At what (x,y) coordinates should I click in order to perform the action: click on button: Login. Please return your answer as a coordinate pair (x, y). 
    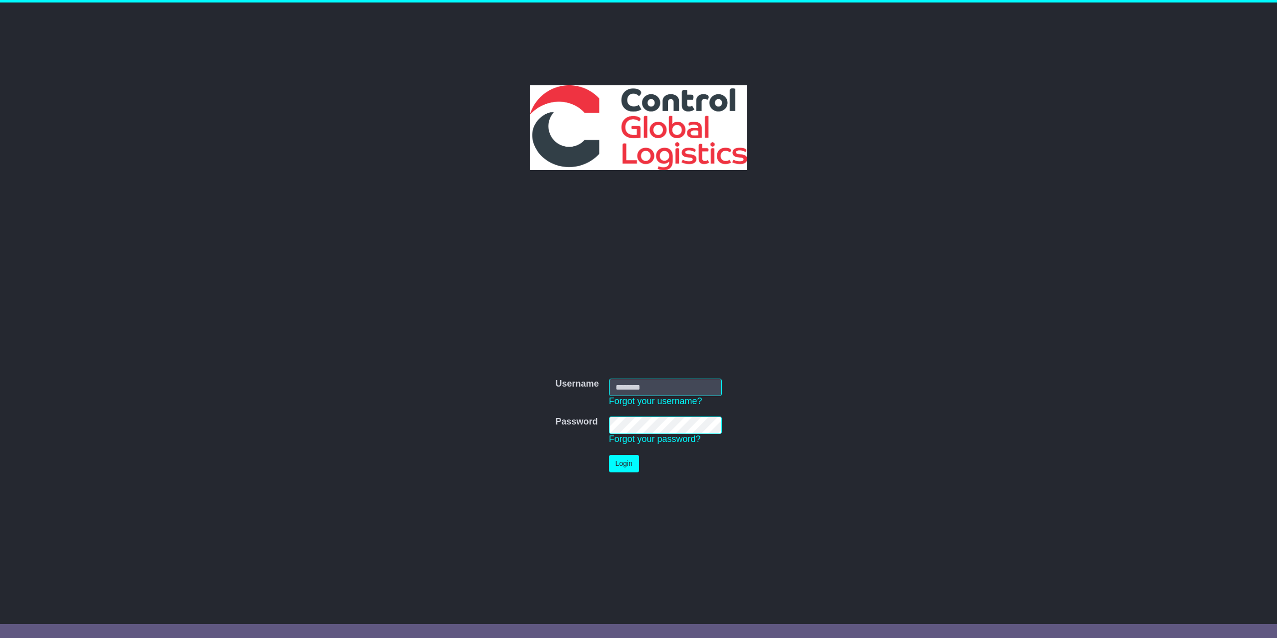
    Looking at the image, I should click on (624, 464).